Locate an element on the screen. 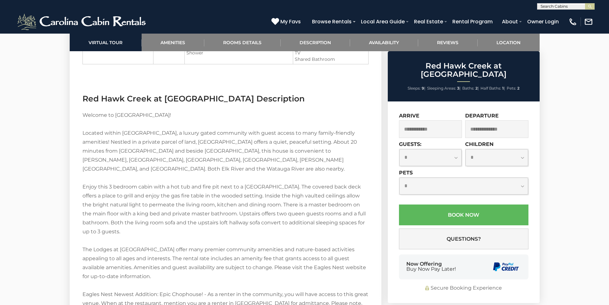  a: Availability is located at coordinates (384, 42).